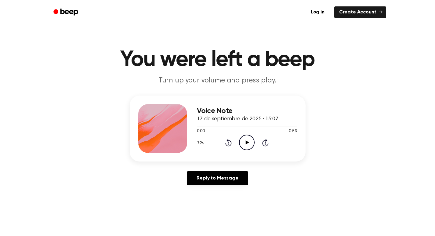 The width and height of the screenshot is (435, 236). Describe the element at coordinates (247, 111) in the screenshot. I see `h3: Voice Note` at that location.